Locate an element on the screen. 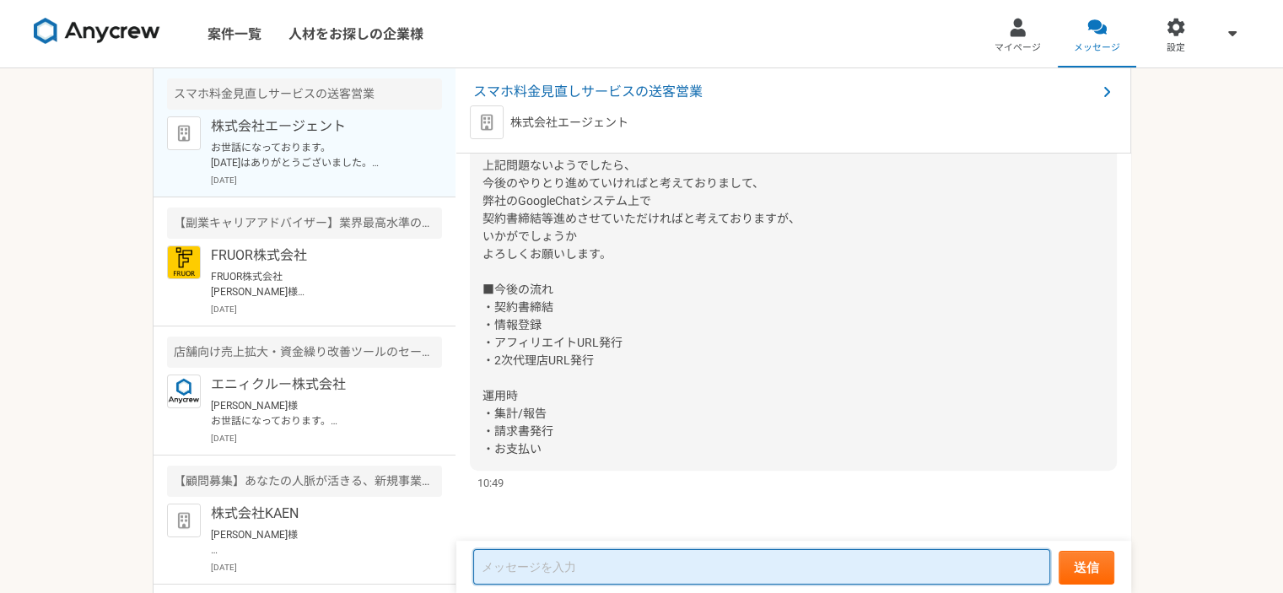 The width and height of the screenshot is (1283, 593). p: FRUOR株式会社 is located at coordinates (315, 256).